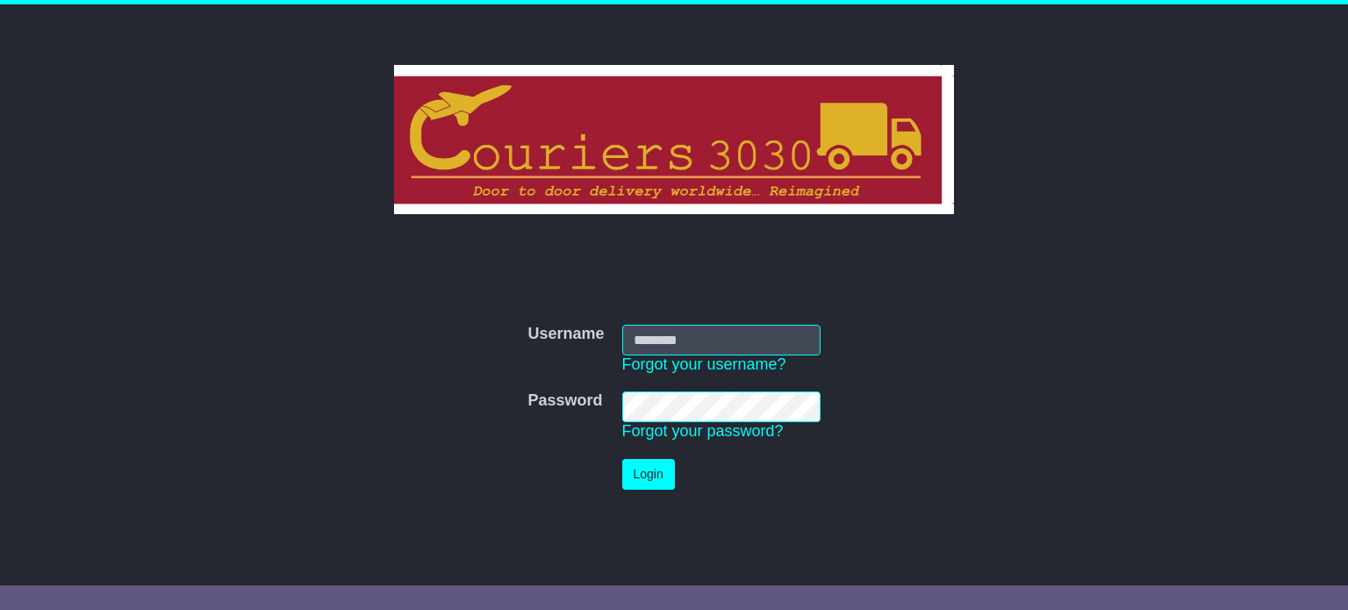 This screenshot has width=1348, height=610. I want to click on a: Forgot your username?, so click(704, 364).